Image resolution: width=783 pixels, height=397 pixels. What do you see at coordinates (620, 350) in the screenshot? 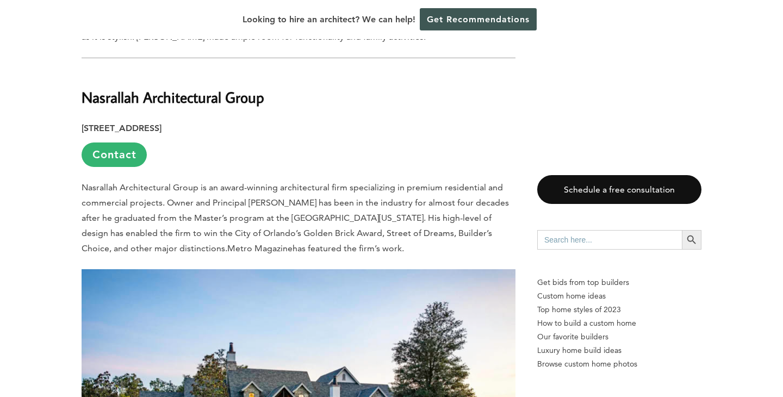
I see `a: Luxury home build ideas` at bounding box center [620, 350].